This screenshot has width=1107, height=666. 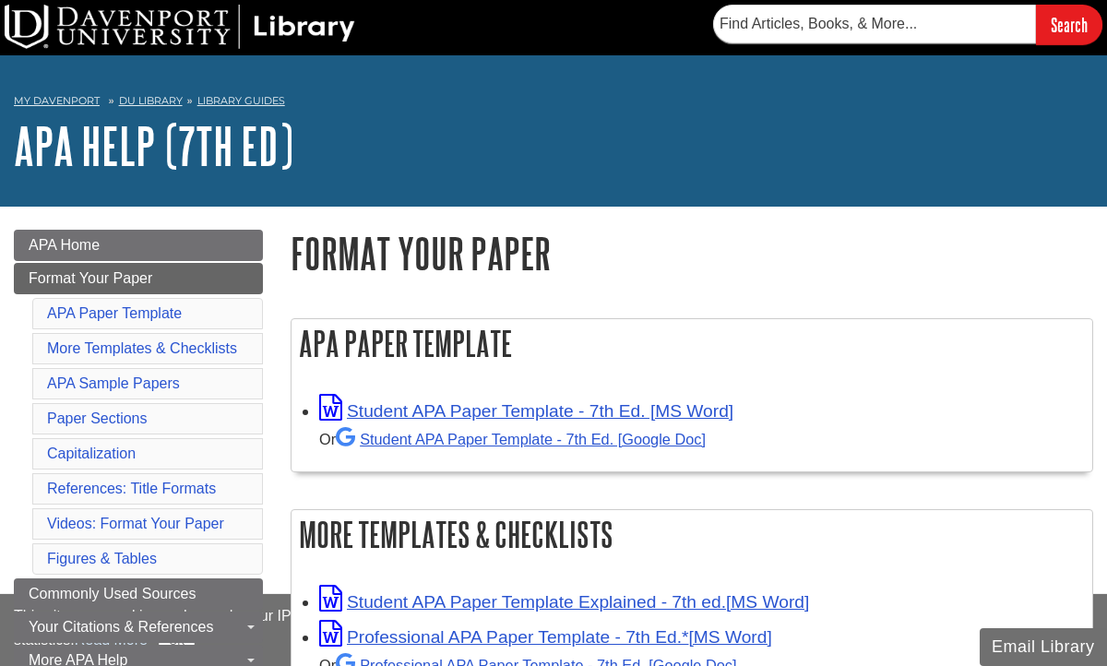 I want to click on a: DU Library, so click(x=150, y=101).